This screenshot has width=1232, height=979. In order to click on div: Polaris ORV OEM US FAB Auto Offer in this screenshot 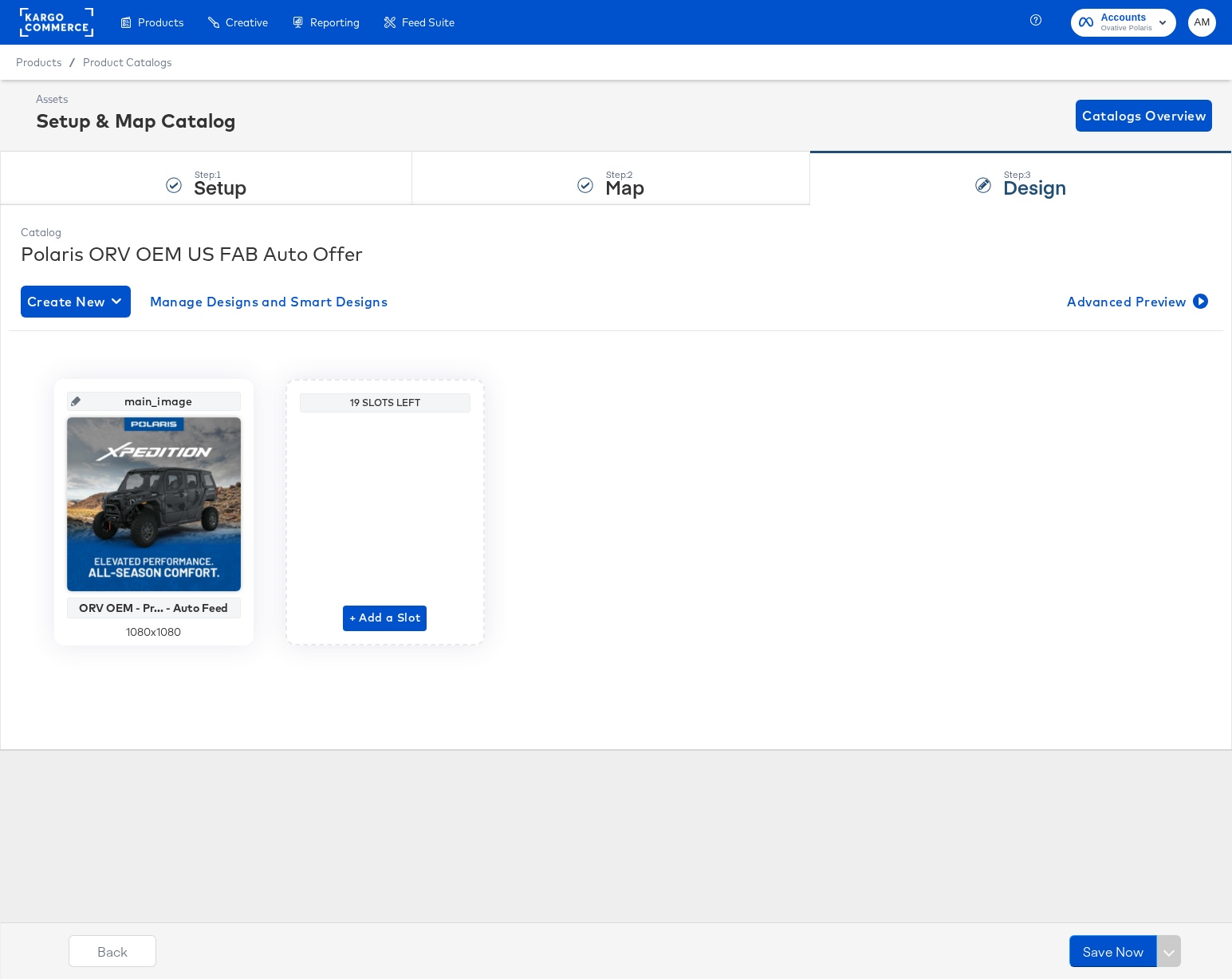, I will do `click(616, 254)`.